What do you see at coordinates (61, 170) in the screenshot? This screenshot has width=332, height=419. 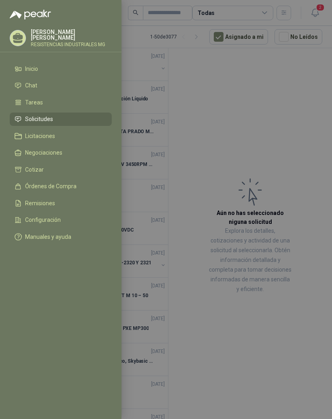 I see `a: Cotizar` at bounding box center [61, 170].